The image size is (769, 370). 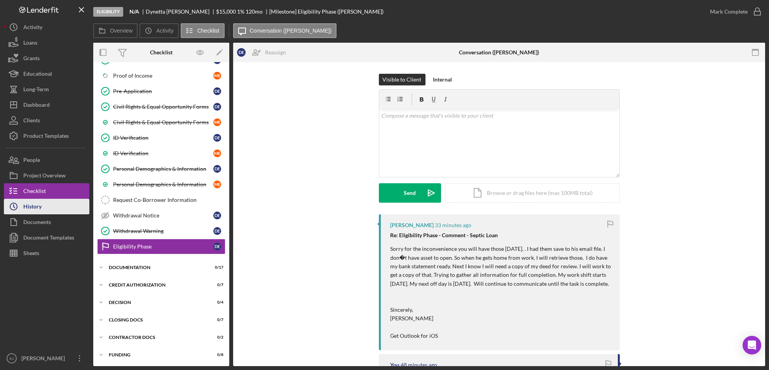 What do you see at coordinates (47, 160) in the screenshot?
I see `button: People` at bounding box center [47, 160].